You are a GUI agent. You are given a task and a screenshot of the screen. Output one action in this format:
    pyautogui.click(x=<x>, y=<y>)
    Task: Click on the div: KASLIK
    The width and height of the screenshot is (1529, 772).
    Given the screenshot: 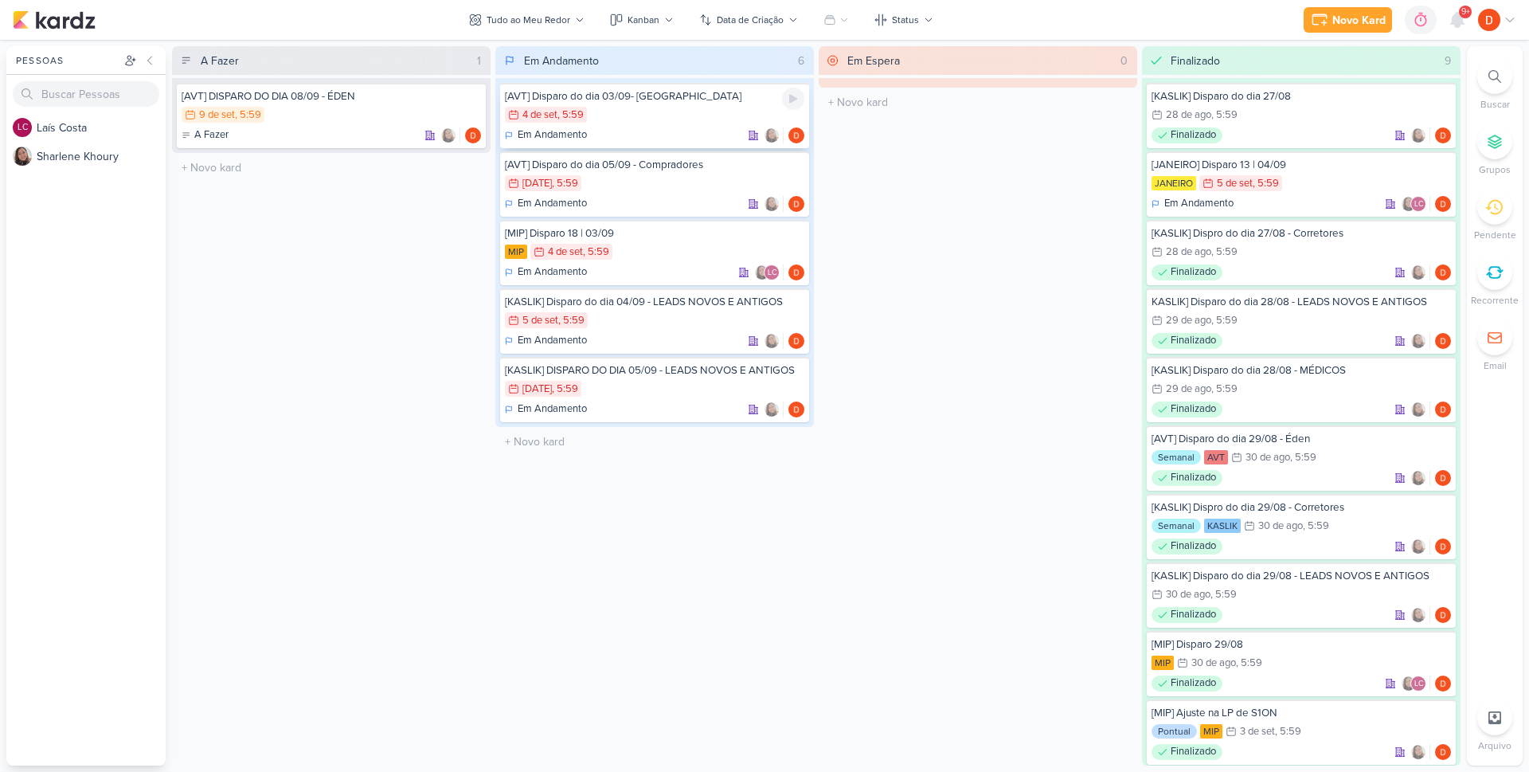 What is the action you would take?
    pyautogui.click(x=1222, y=525)
    